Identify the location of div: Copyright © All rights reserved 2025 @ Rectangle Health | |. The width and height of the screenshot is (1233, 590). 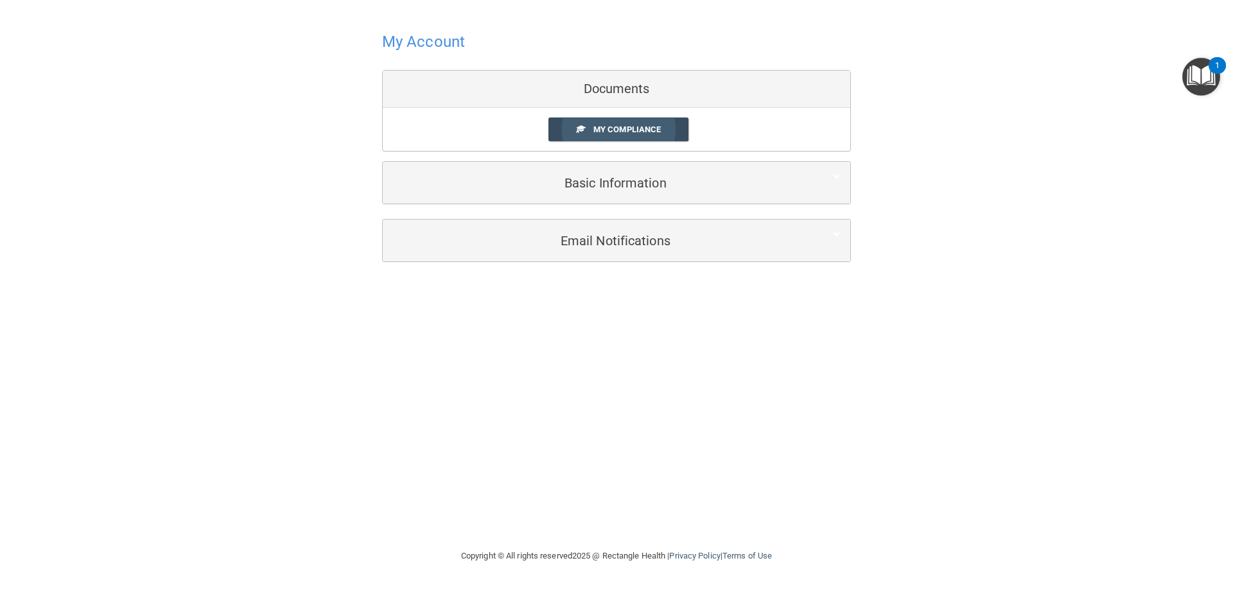
(617, 556).